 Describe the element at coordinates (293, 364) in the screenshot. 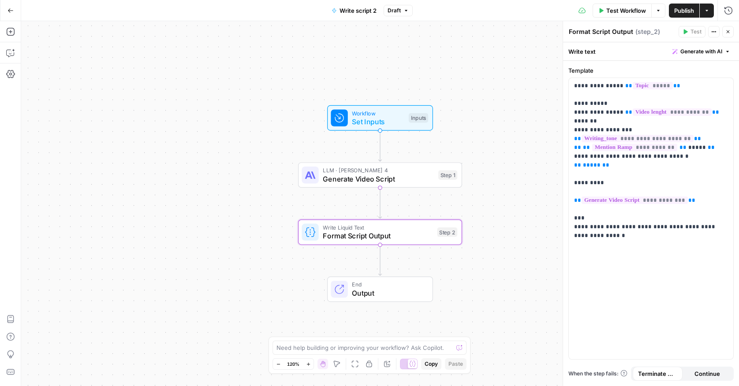

I see `span: 120%` at that location.